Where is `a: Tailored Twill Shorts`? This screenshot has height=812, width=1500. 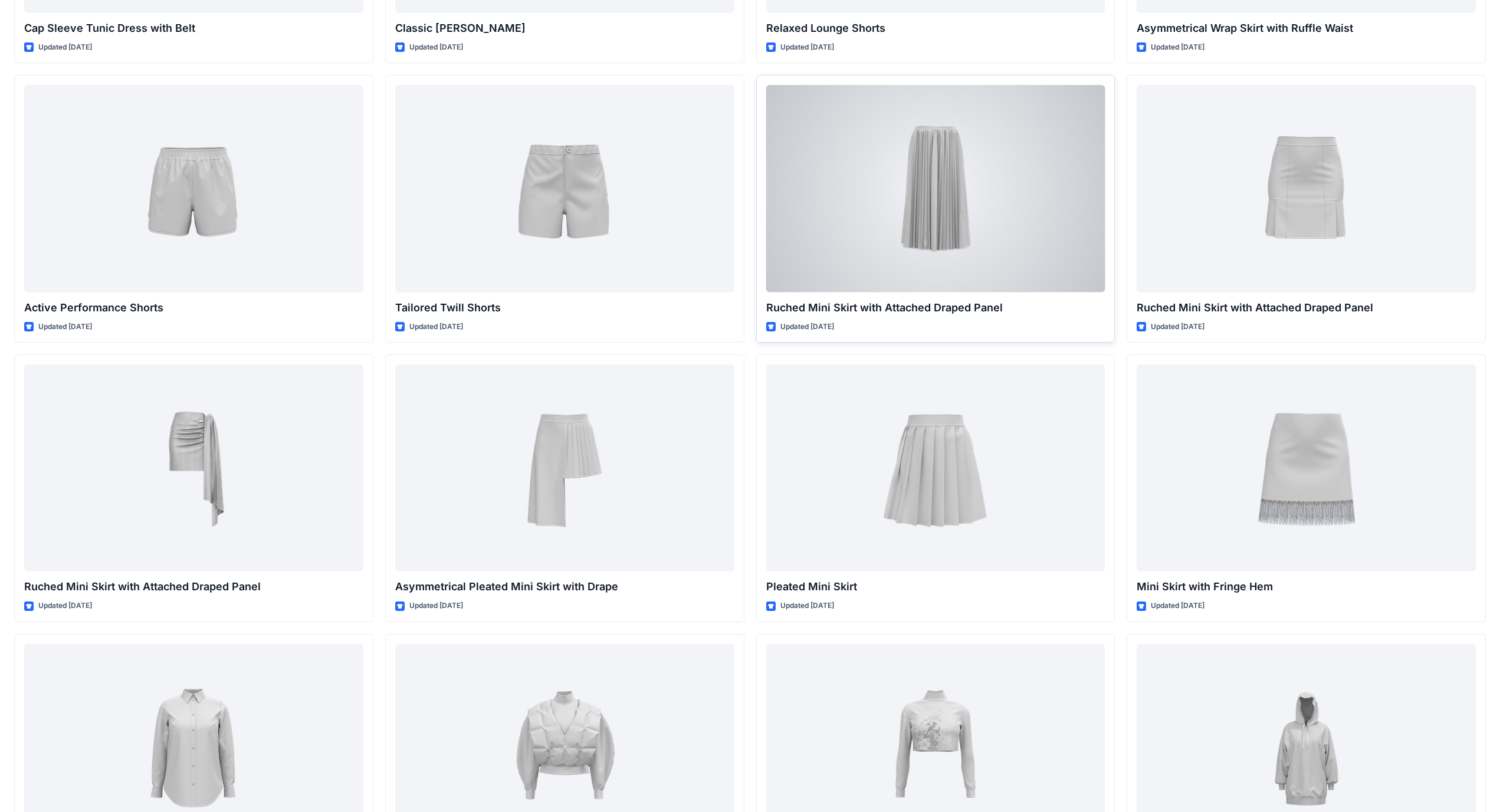
a: Tailored Twill Shorts is located at coordinates (564, 188).